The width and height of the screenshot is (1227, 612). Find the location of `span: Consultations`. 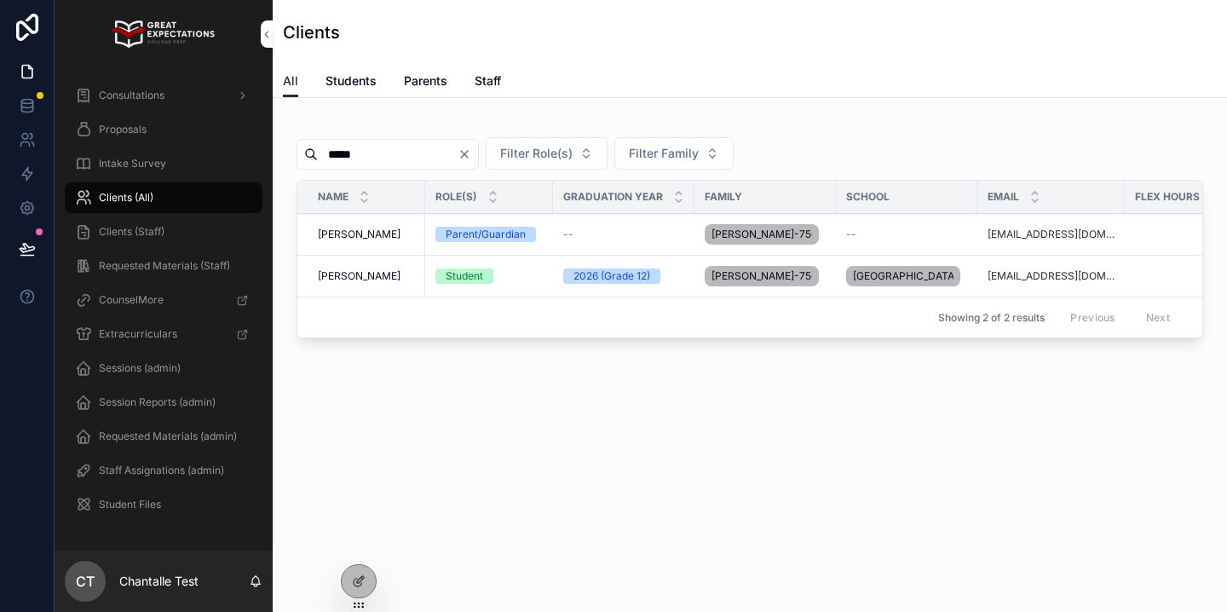

span: Consultations is located at coordinates (131, 95).